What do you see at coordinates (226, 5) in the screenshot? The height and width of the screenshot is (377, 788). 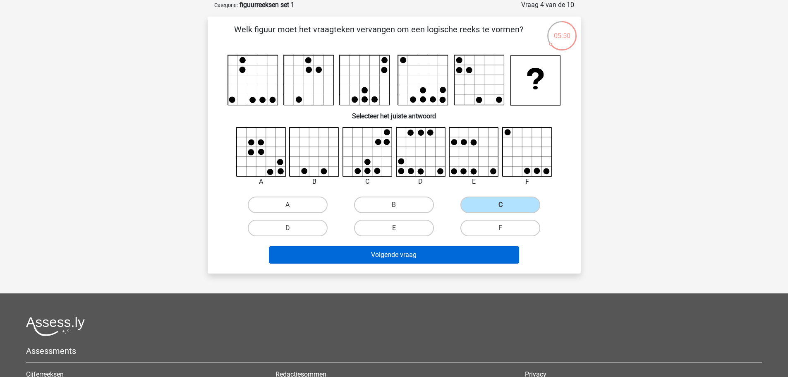 I see `small: Categorie:` at bounding box center [226, 5].